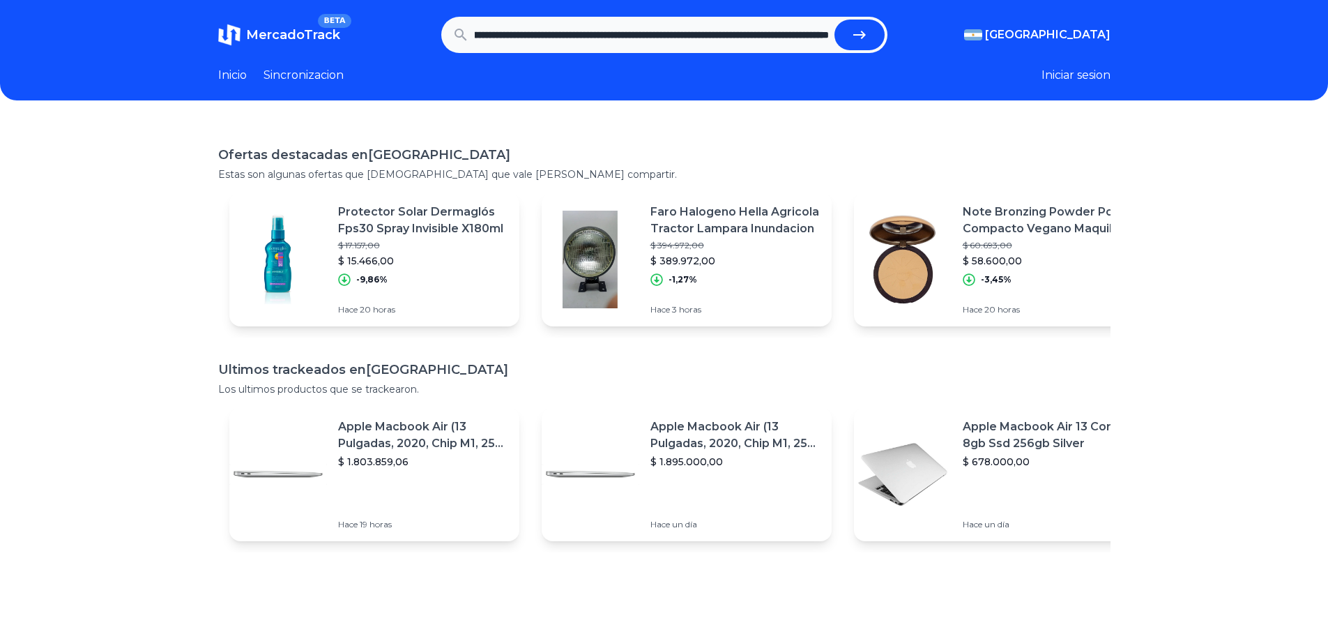 Image resolution: width=1328 pixels, height=625 pixels. I want to click on p: Hace 19 horas, so click(423, 524).